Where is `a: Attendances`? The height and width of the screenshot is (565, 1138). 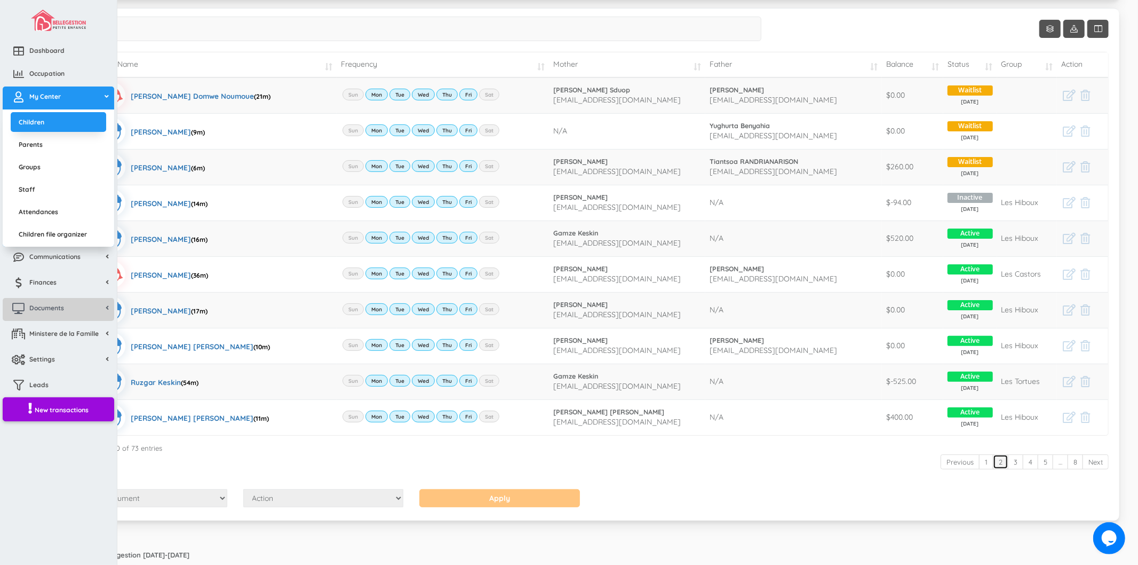 a: Attendances is located at coordinates (58, 211).